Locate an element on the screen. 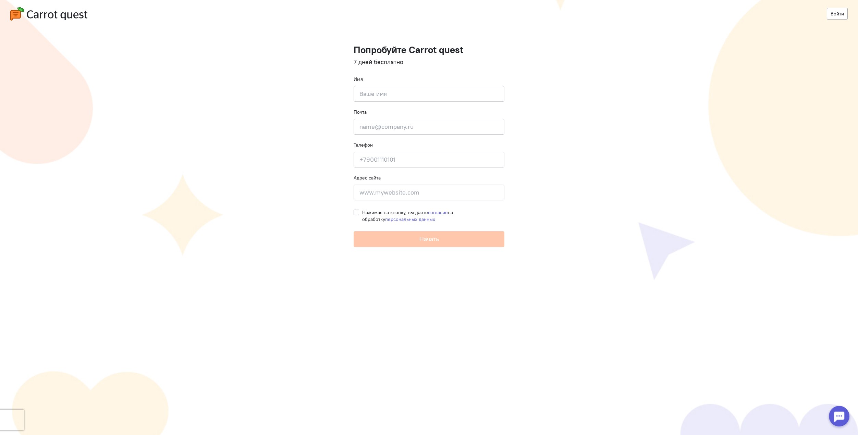 Image resolution: width=858 pixels, height=435 pixels. a: Войти is located at coordinates (837, 14).